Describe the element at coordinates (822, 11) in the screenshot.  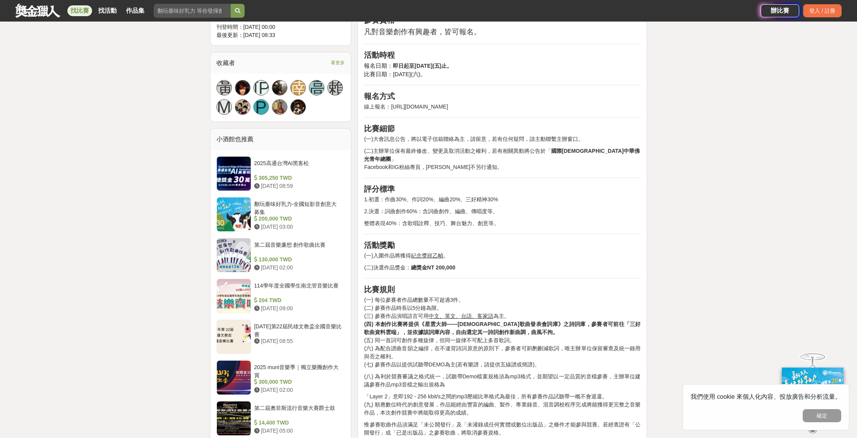
I see `div: 登入 / 註冊` at that location.